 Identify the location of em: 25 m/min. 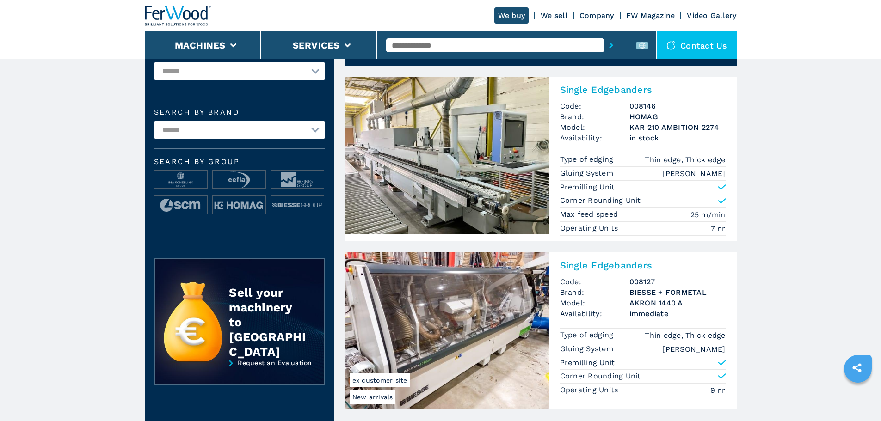
(708, 215).